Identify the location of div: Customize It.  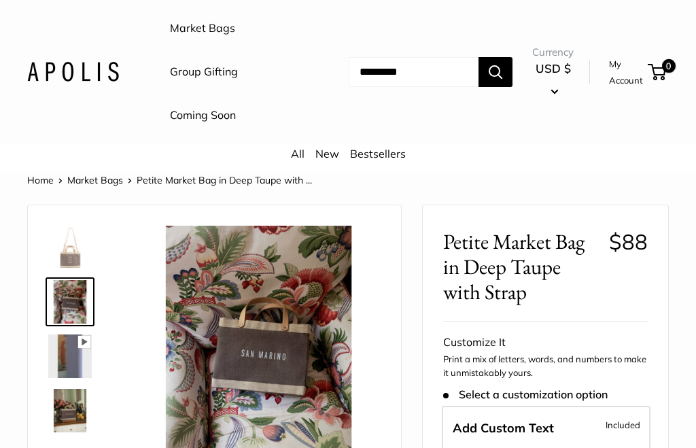
(545, 343).